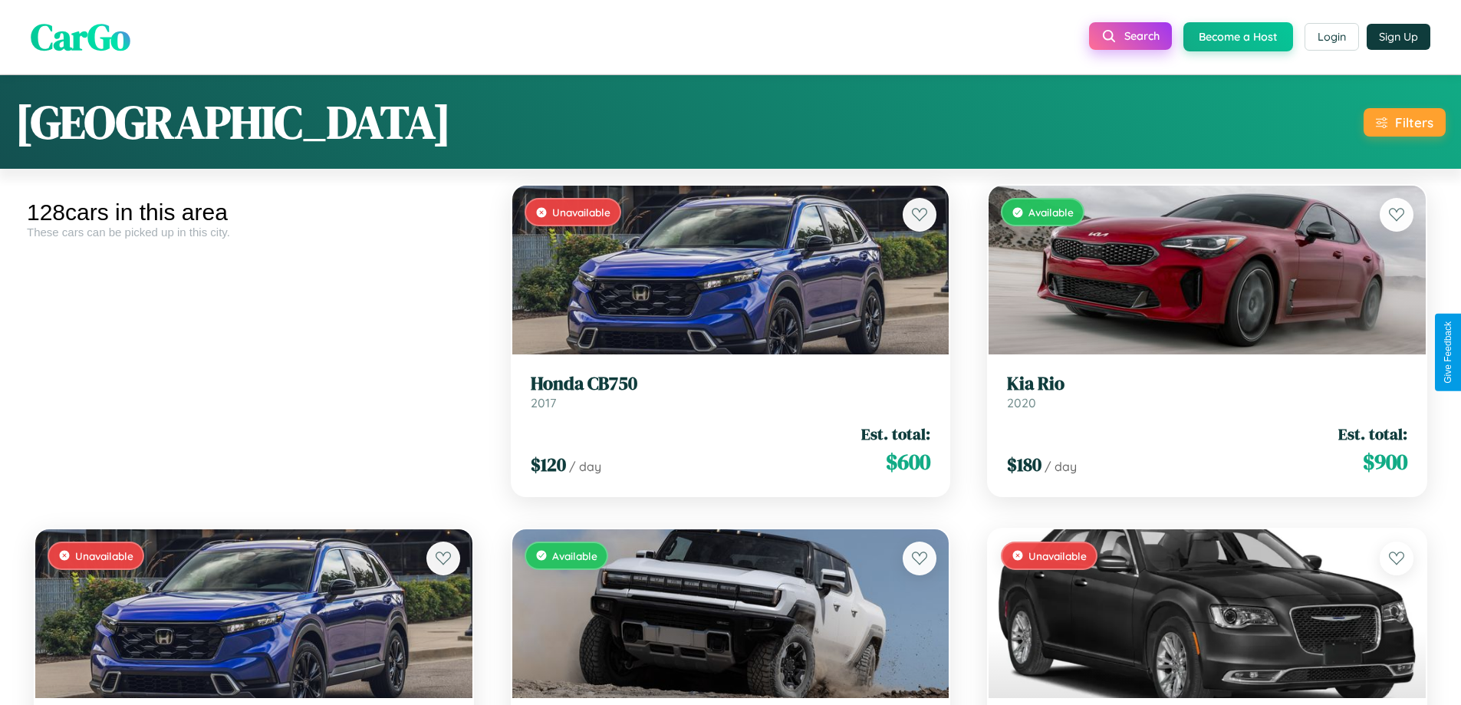 The width and height of the screenshot is (1461, 705). I want to click on div: Filters, so click(1414, 122).